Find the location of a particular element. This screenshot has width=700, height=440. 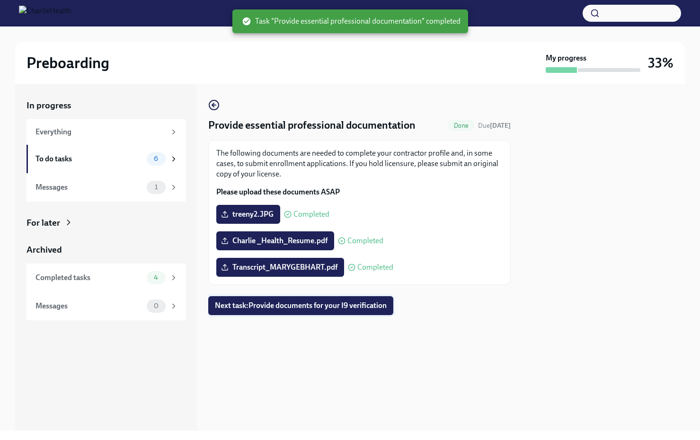

span: 1 is located at coordinates (156, 187).